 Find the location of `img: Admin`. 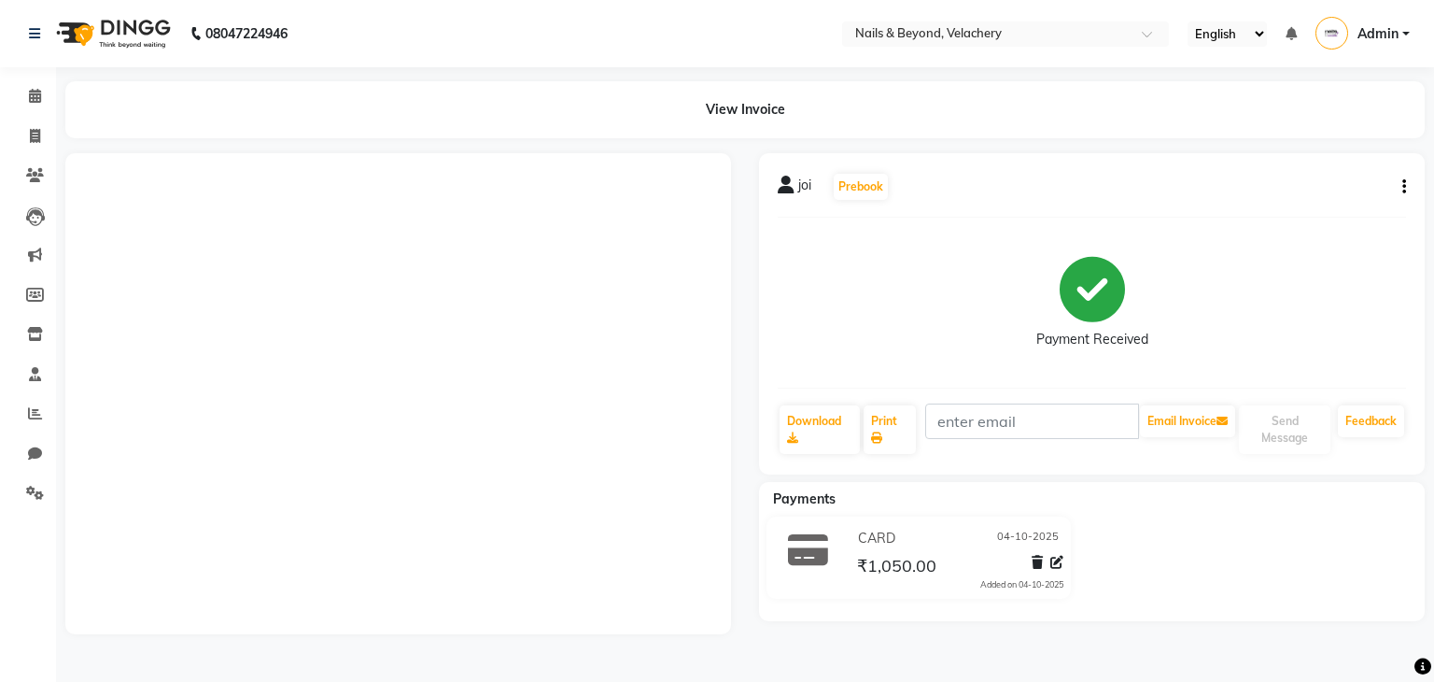

img: Admin is located at coordinates (1332, 33).